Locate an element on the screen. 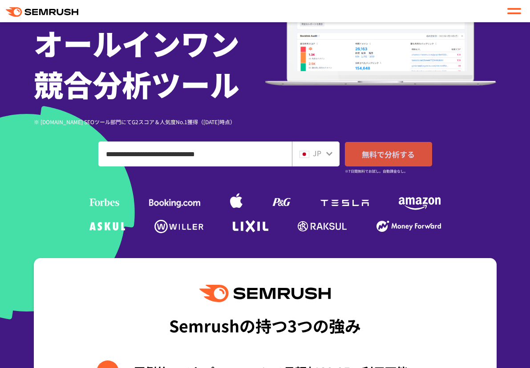 This screenshot has height=368, width=530. img: Semrush is located at coordinates (265, 293).